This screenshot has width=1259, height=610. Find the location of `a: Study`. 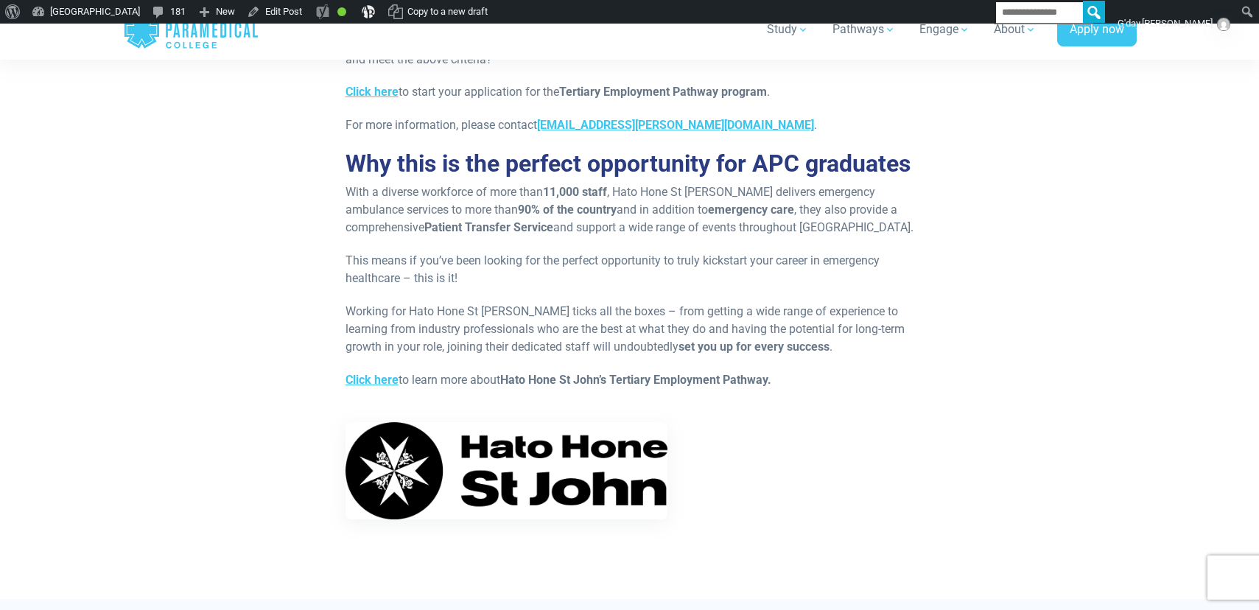

a: Study is located at coordinates (787, 29).